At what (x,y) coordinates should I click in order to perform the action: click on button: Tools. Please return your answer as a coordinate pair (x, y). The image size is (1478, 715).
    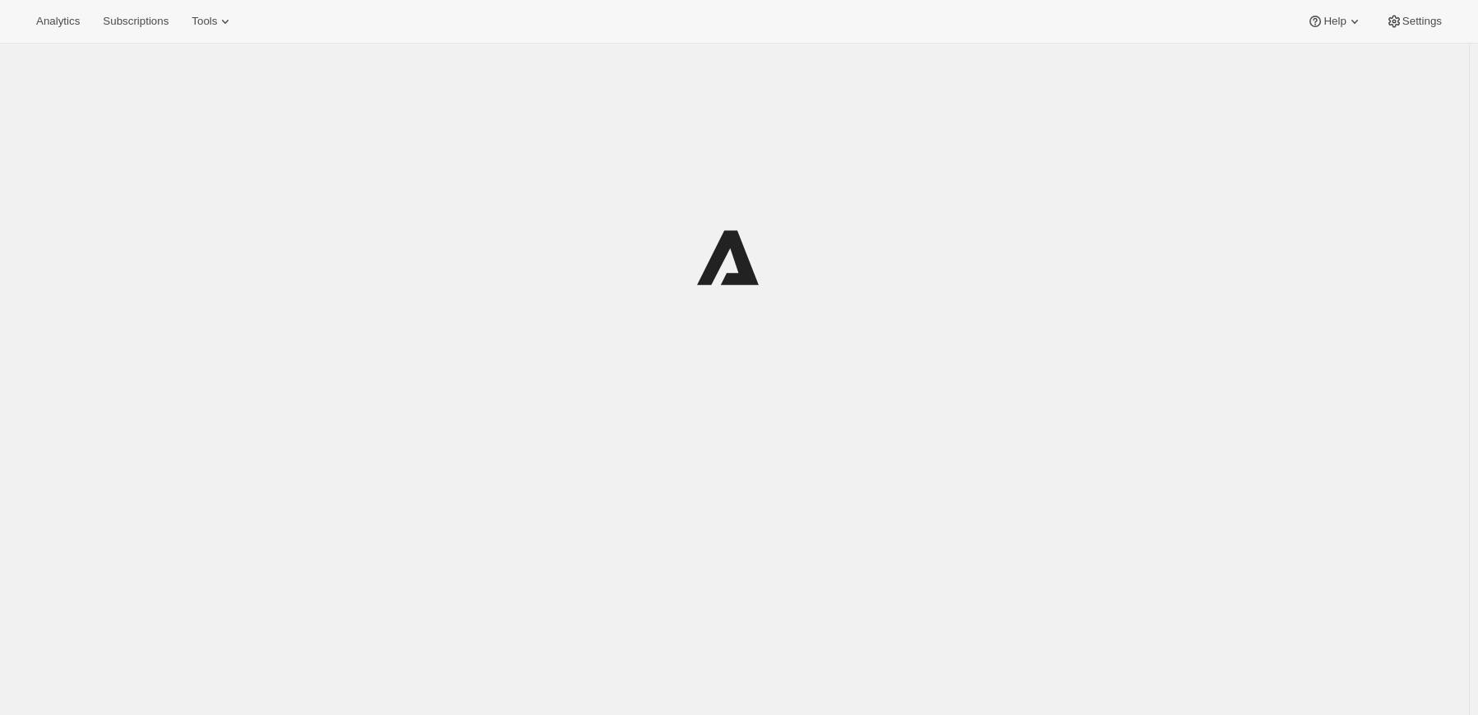
    Looking at the image, I should click on (212, 21).